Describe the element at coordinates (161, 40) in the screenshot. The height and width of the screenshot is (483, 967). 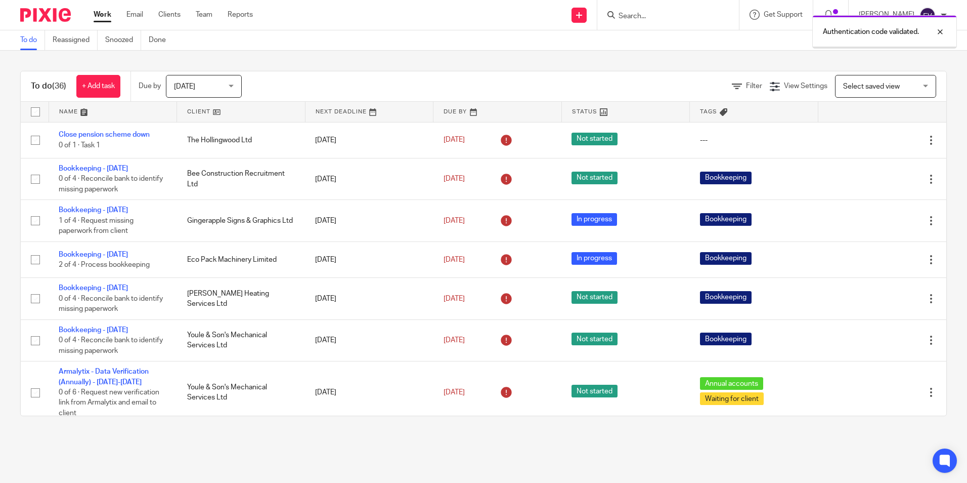
I see `a: Done` at that location.